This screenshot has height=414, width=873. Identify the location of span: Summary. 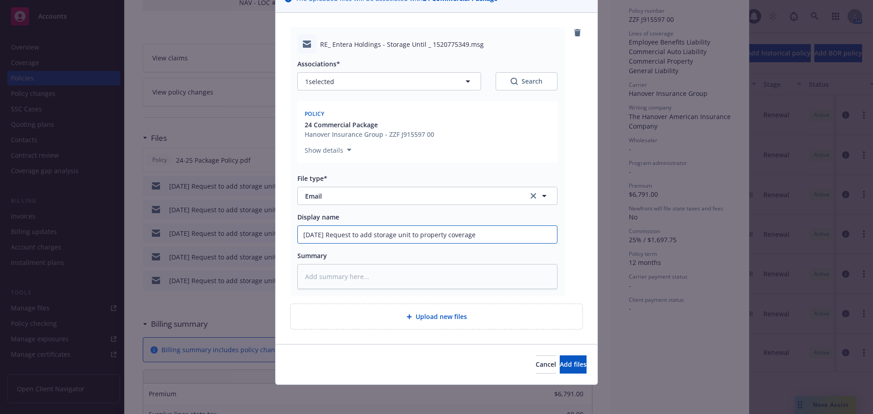
(312, 256).